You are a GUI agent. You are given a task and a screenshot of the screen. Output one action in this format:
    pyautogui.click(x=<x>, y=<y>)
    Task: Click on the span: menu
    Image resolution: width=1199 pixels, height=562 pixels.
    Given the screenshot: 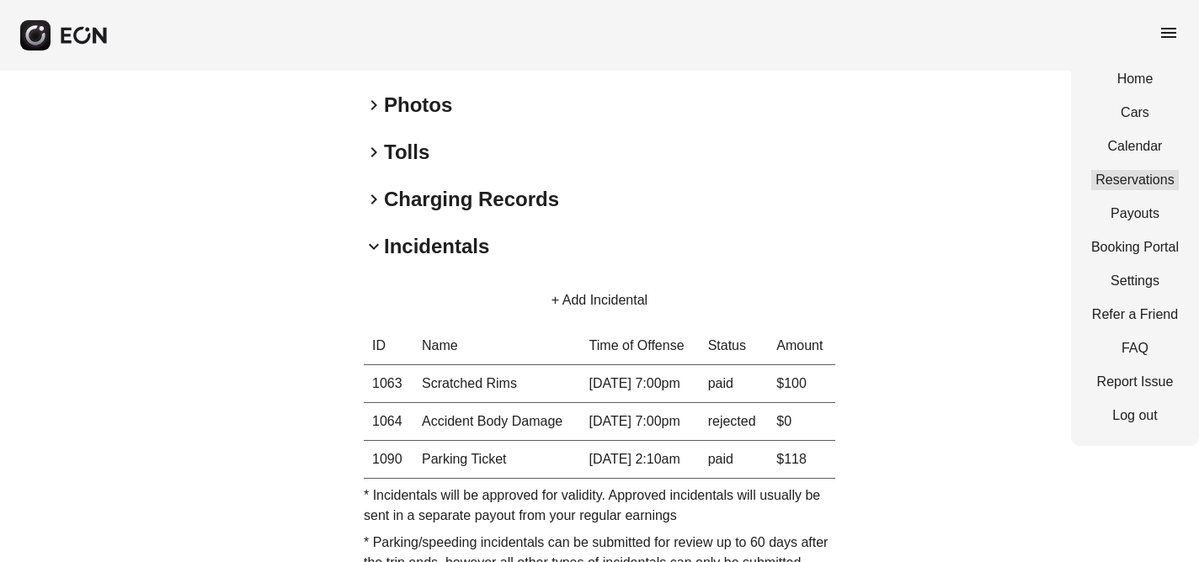 What is the action you would take?
    pyautogui.click(x=1169, y=33)
    